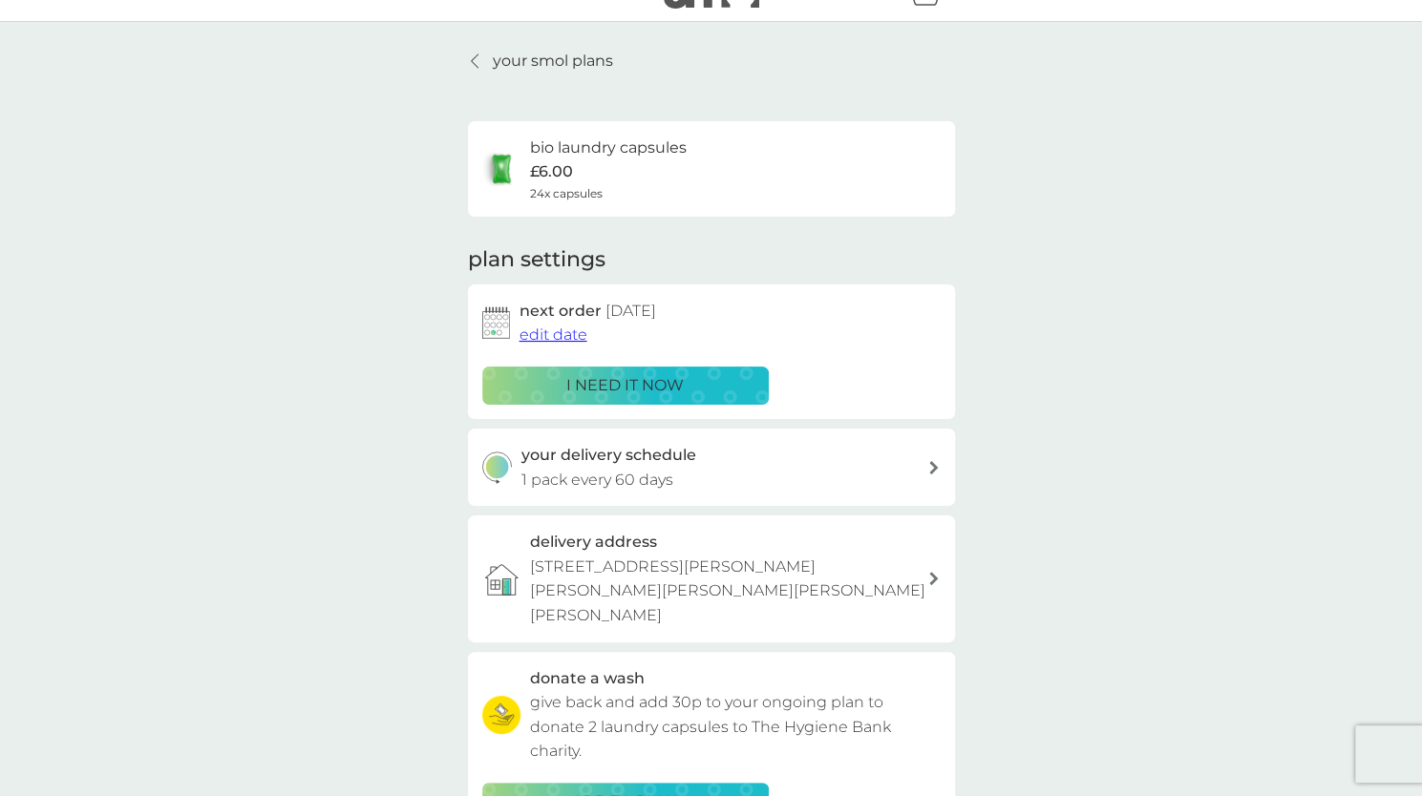 The image size is (1422, 796). Describe the element at coordinates (566, 193) in the screenshot. I see `span: 24x capsules` at that location.